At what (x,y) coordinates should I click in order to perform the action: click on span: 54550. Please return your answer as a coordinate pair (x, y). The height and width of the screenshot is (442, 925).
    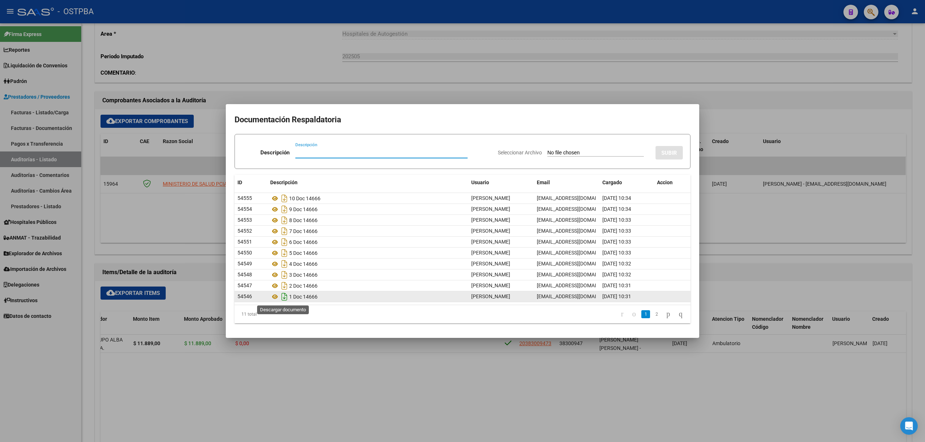
    Looking at the image, I should click on (245, 253).